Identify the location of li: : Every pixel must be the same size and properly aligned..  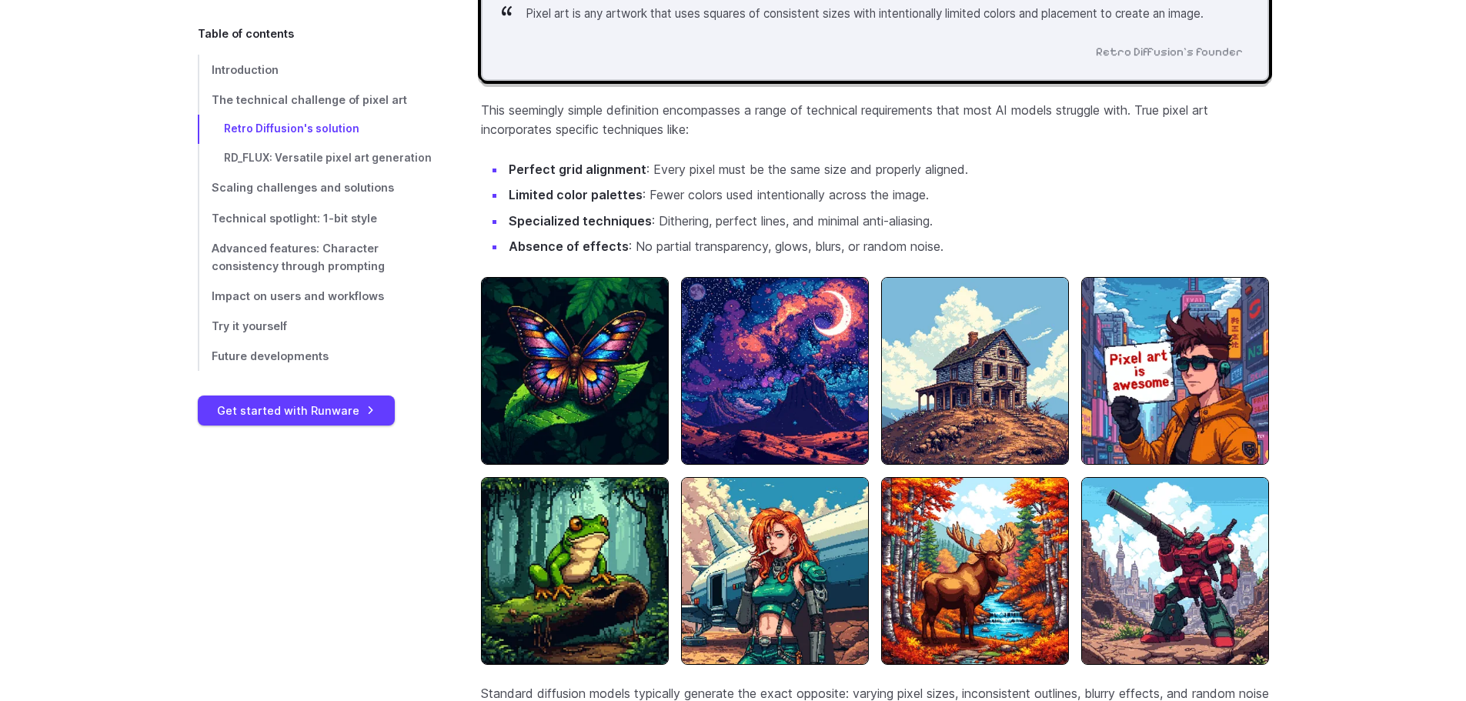
(887, 170).